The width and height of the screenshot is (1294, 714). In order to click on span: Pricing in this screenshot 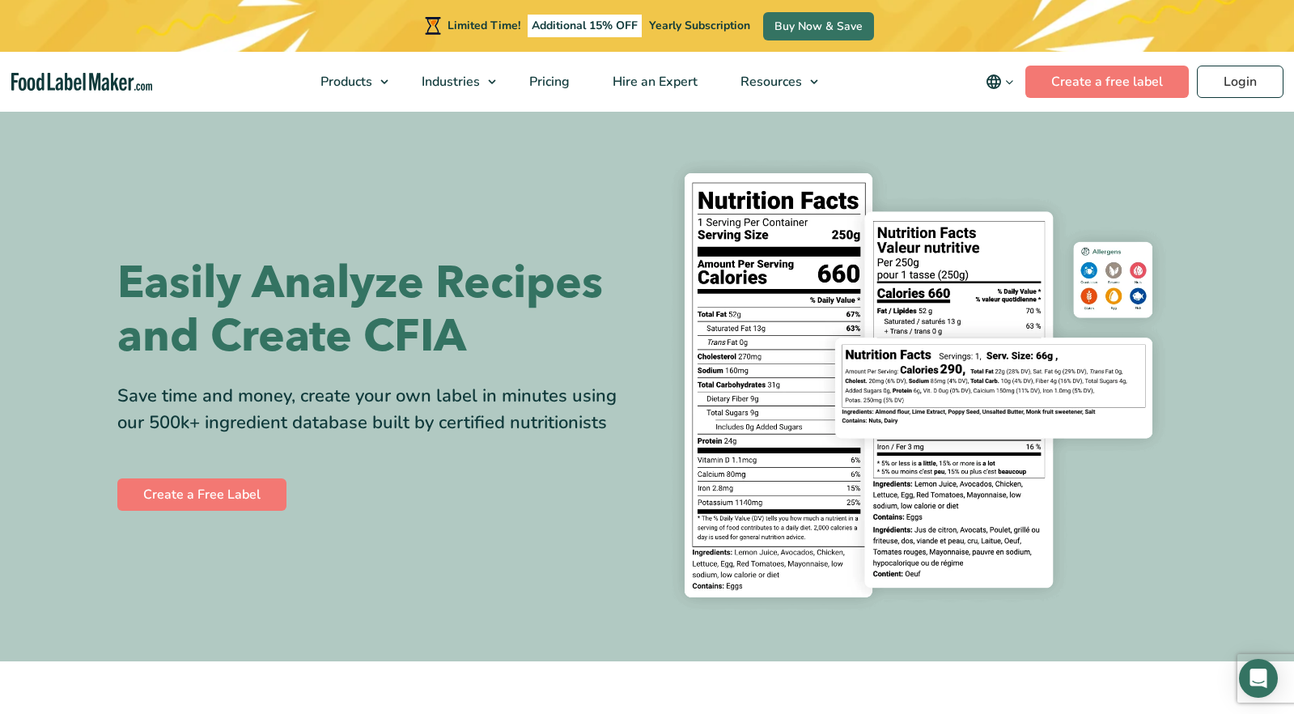, I will do `click(548, 82)`.